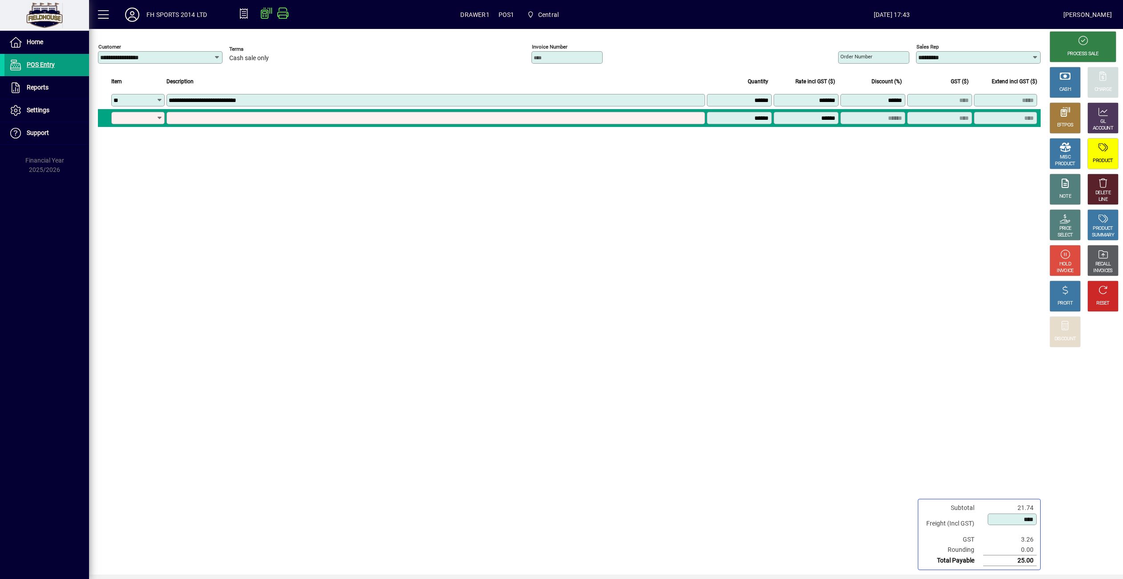 The height and width of the screenshot is (579, 1123). Describe the element at coordinates (47, 88) in the screenshot. I see `a: Reports` at that location.